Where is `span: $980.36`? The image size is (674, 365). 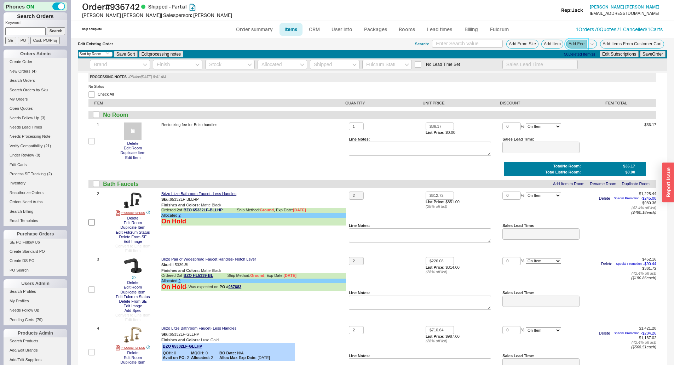 span: $980.36 is located at coordinates (649, 203).